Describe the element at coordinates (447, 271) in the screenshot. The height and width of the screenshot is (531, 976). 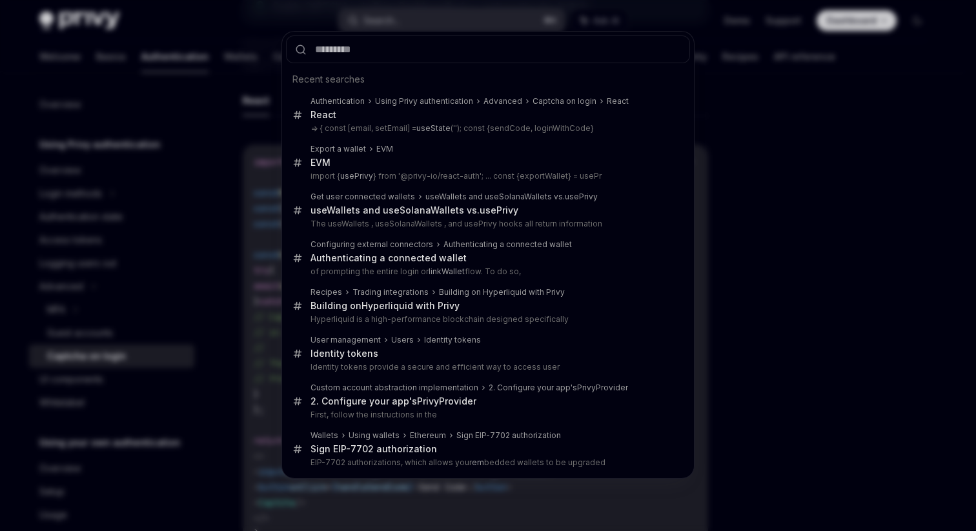
I see `b: linkWallet` at that location.